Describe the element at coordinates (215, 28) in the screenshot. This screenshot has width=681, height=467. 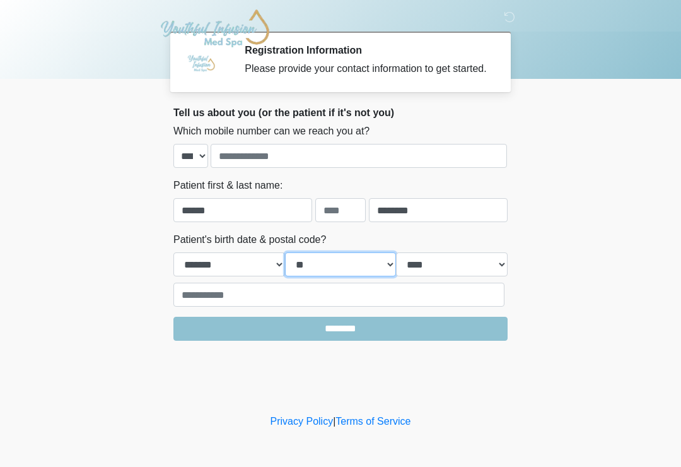
I see `img: Youthful Infusion Med Spa - Grapevine Logo` at that location.